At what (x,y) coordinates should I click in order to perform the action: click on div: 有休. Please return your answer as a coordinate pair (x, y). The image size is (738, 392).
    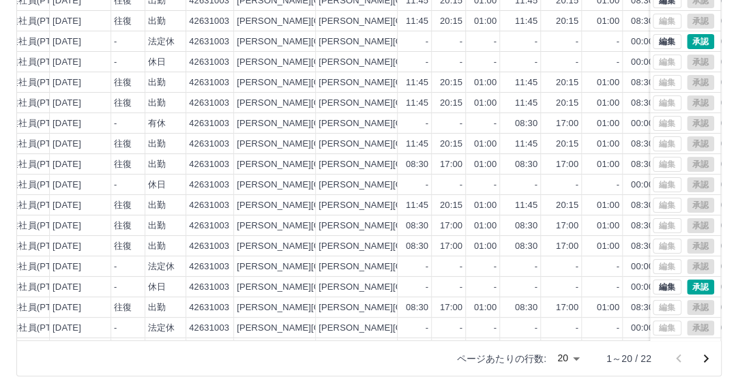
    Looking at the image, I should click on (157, 123).